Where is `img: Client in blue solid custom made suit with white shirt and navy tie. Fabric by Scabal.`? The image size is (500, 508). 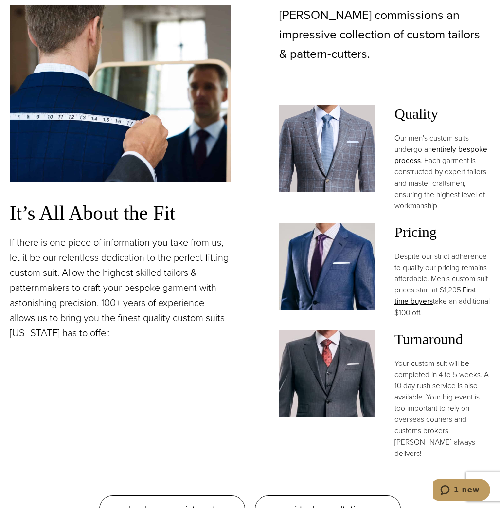
img: Client in blue solid custom made suit with white shirt and navy tie. Fabric by Scabal. is located at coordinates (327, 267).